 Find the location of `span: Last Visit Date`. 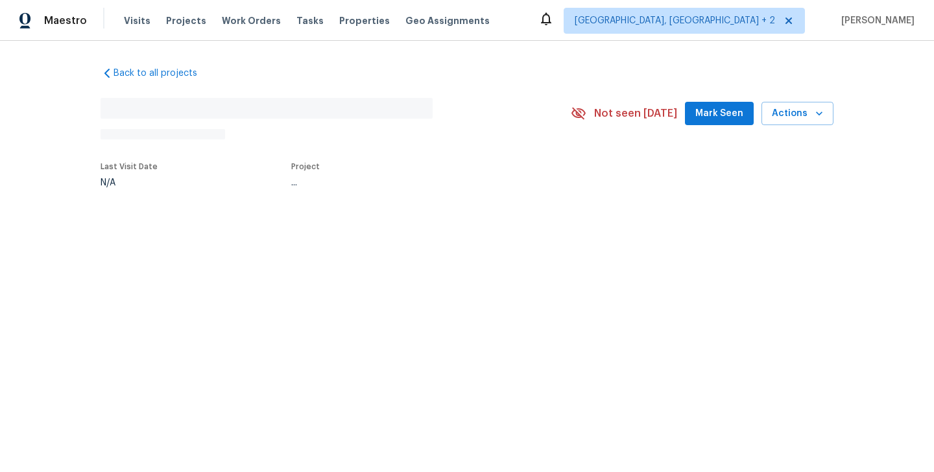

span: Last Visit Date is located at coordinates (129, 167).